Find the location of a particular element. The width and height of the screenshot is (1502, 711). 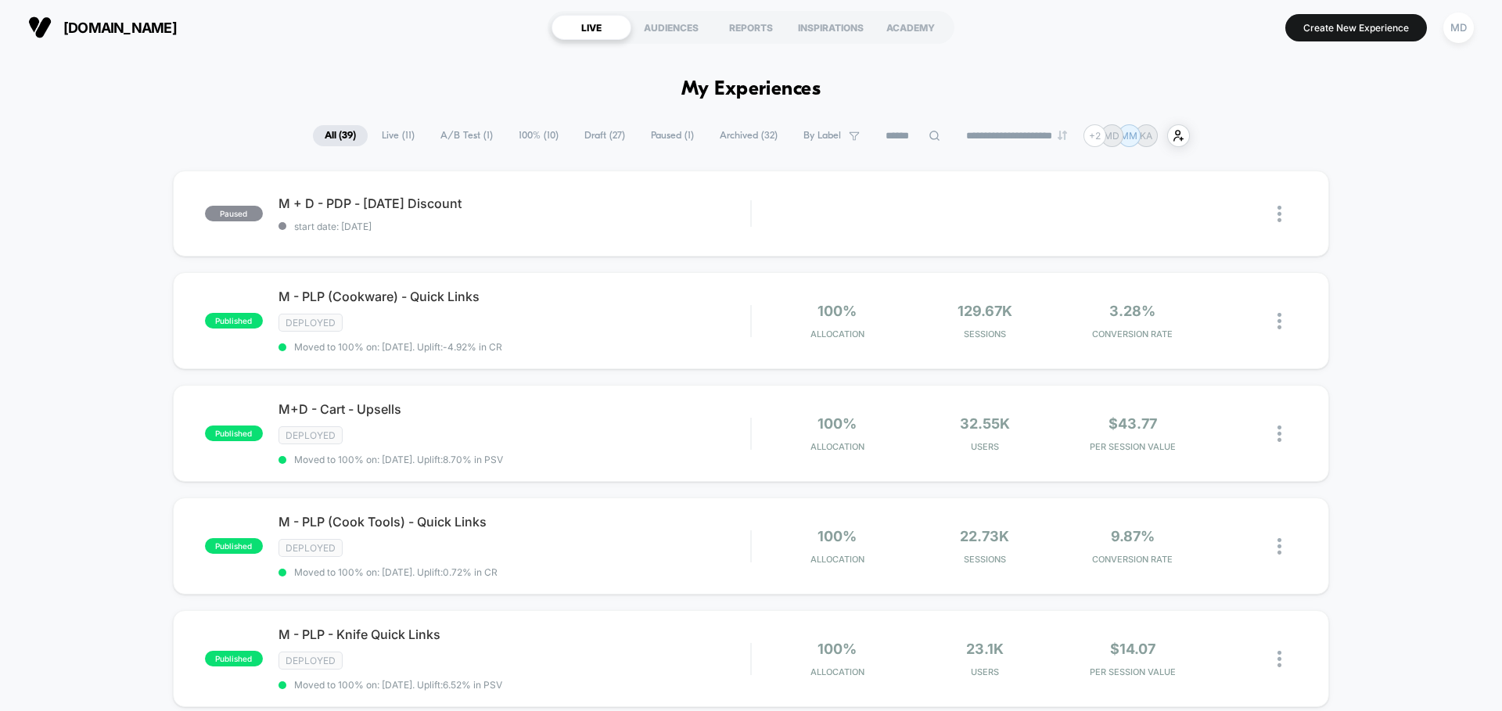

span: 3.28% is located at coordinates (1132, 311).